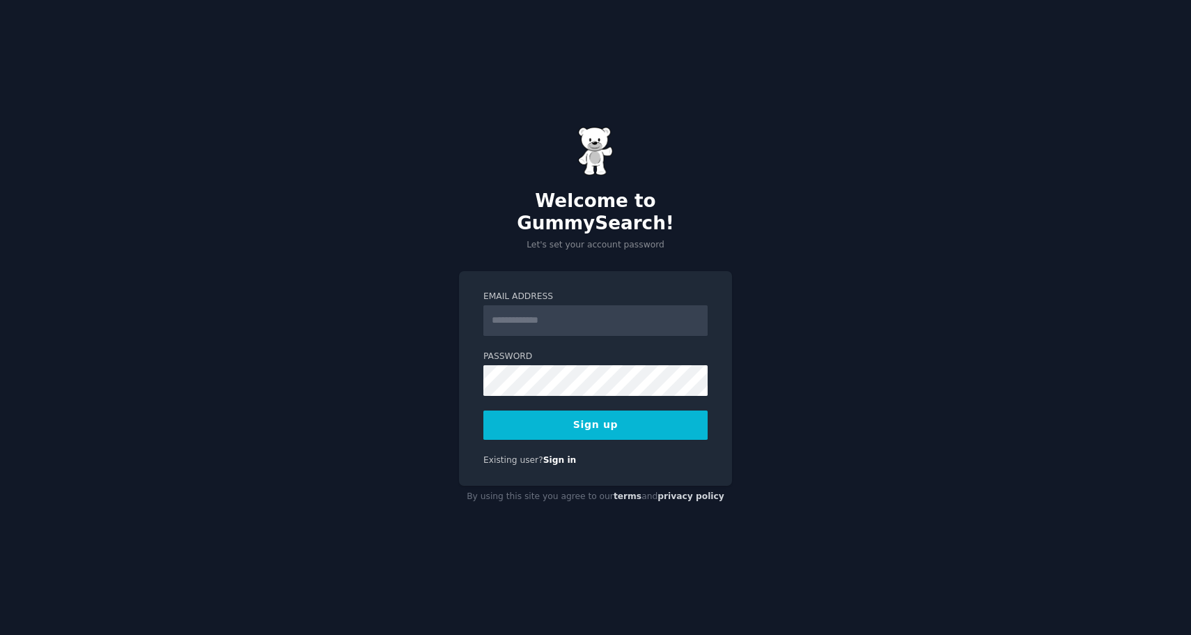 The image size is (1191, 635). Describe the element at coordinates (596, 245) in the screenshot. I see `p: Let's set your account password` at that location.